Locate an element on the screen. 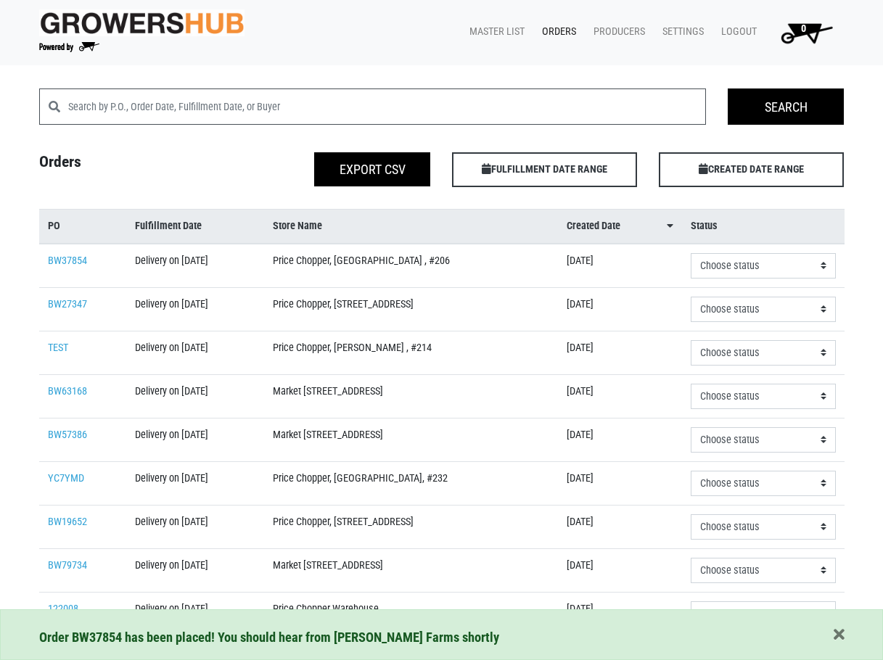 This screenshot has width=883, height=660. a: Settings is located at coordinates (680, 32).